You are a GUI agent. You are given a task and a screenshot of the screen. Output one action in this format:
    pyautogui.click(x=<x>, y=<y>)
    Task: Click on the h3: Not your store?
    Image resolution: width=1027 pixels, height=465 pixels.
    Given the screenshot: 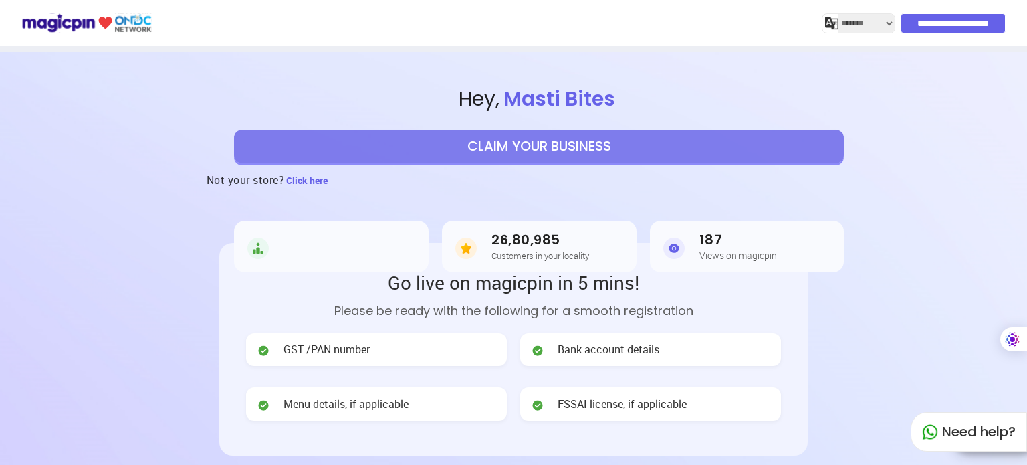 What is the action you would take?
    pyautogui.click(x=245, y=180)
    